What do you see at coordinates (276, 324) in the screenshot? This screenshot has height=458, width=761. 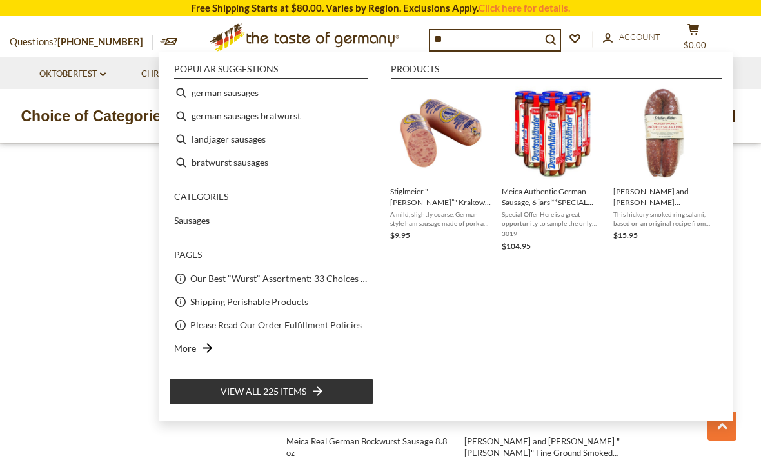 I see `span: Please Read Our Order Fulfillment Policies` at bounding box center [276, 324].